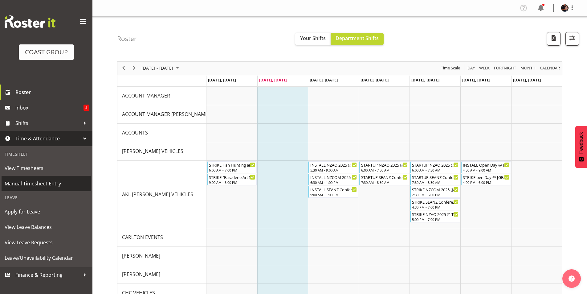 The width and height of the screenshot is (587, 294). What do you see at coordinates (450, 68) in the screenshot?
I see `span: Time Scale` at bounding box center [450, 68].